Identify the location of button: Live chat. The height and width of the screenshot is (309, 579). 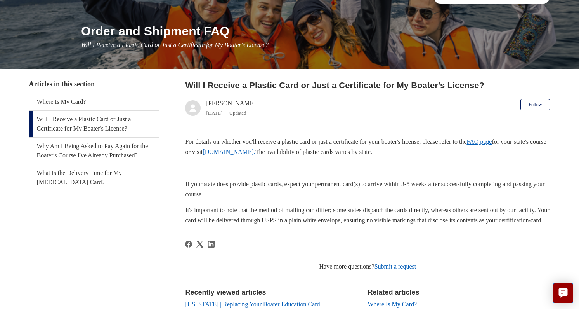
(563, 293).